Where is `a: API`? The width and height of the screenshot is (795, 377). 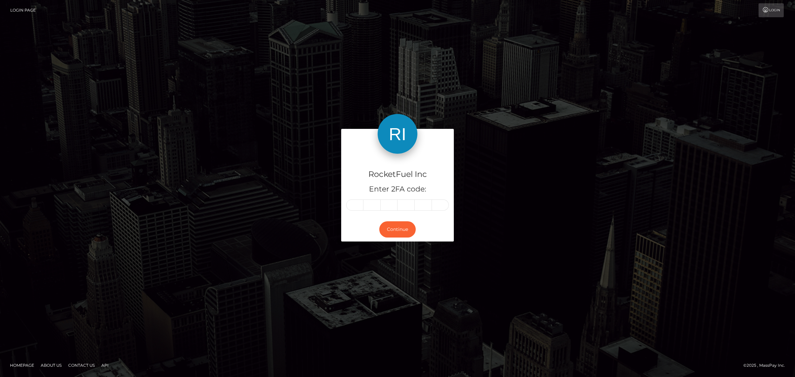
a: API is located at coordinates (105, 365).